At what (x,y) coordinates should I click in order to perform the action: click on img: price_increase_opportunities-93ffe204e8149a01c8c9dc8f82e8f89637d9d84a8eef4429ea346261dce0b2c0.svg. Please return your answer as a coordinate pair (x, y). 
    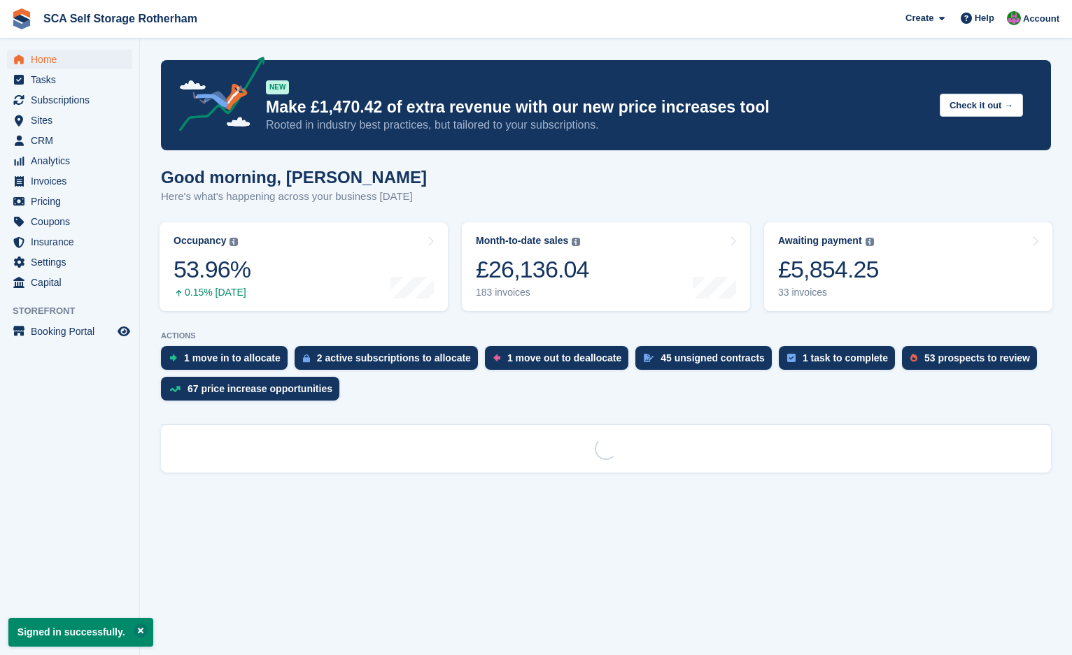
    Looking at the image, I should click on (175, 389).